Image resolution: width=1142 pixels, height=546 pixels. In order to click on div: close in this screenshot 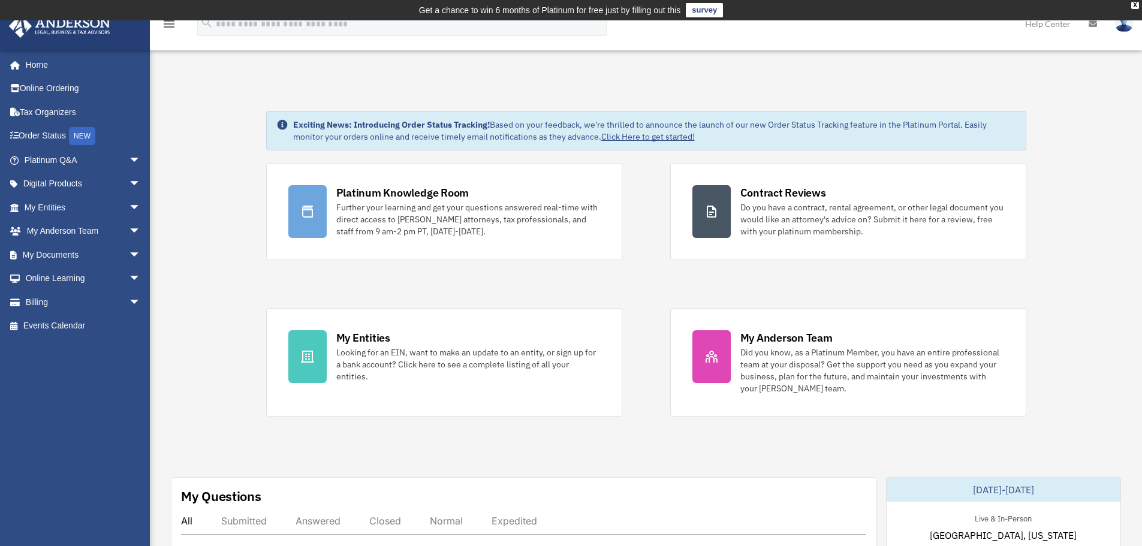, I will do `click(1135, 5)`.